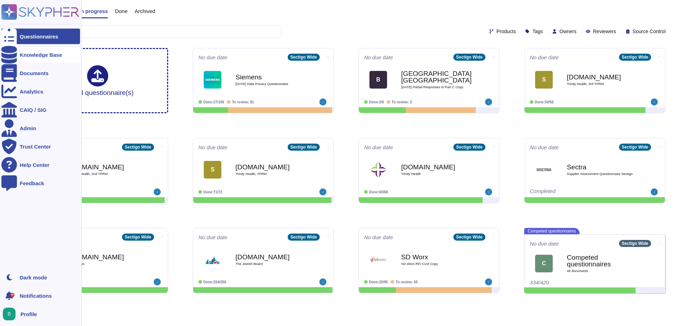  What do you see at coordinates (41, 55) in the screenshot?
I see `div: Knowledge Base` at bounding box center [41, 55].